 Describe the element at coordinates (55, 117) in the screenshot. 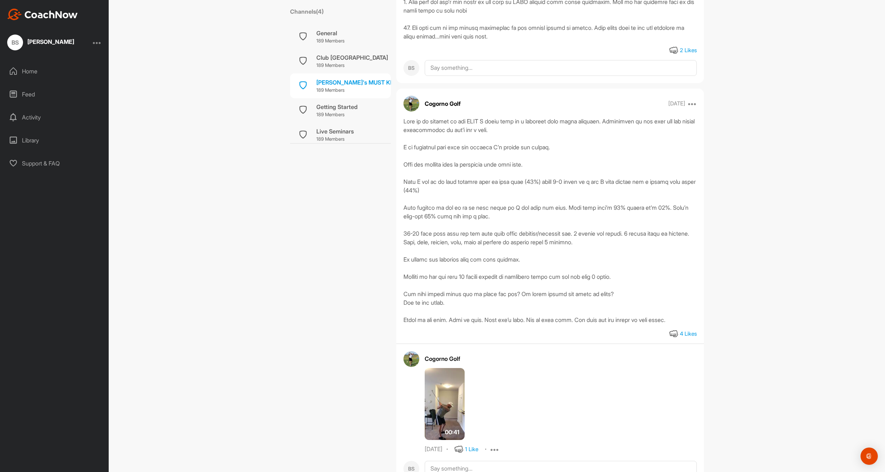

I see `div: Activity` at that location.